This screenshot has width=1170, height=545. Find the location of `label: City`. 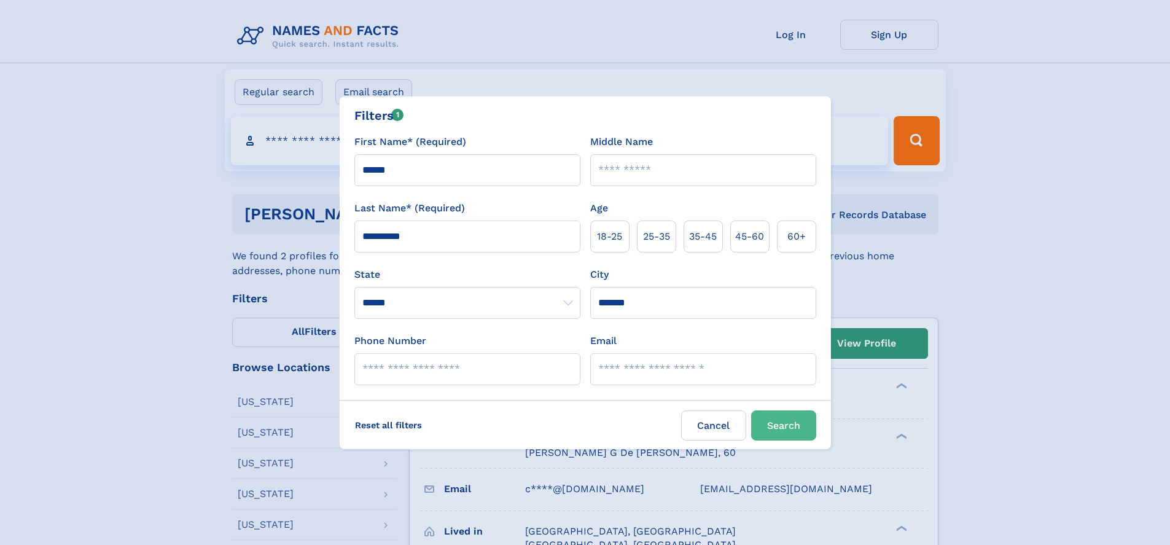

label: City is located at coordinates (599, 275).